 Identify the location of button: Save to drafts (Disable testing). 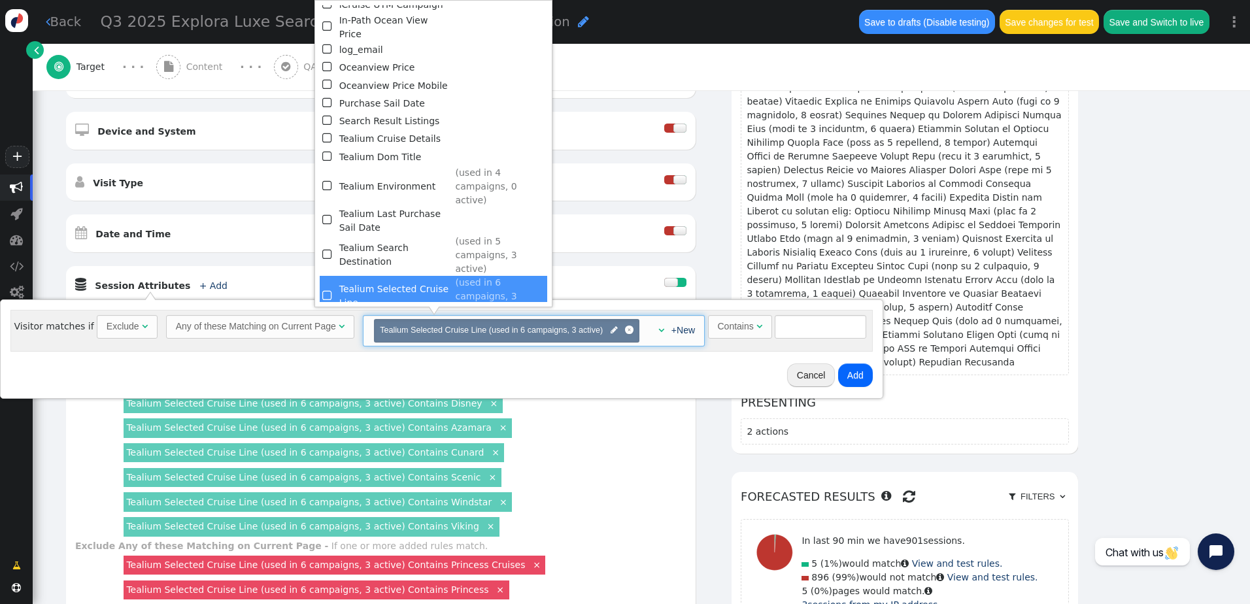
(927, 22).